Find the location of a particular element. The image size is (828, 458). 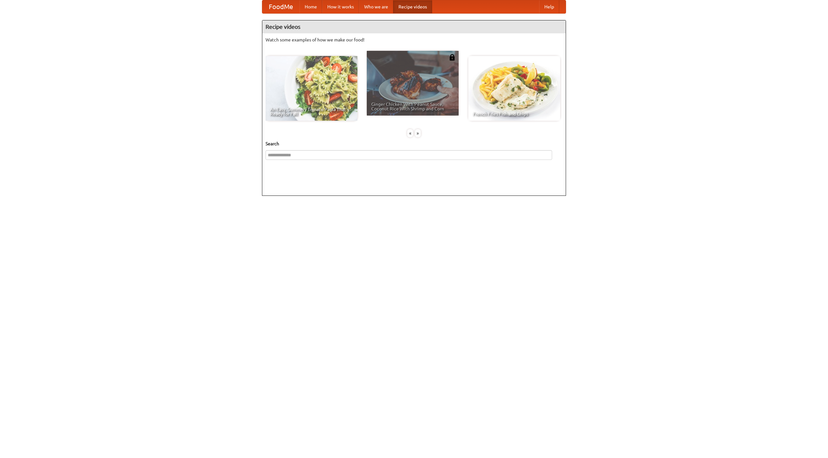

a: French Fries Fish and Chips is located at coordinates (514, 88).